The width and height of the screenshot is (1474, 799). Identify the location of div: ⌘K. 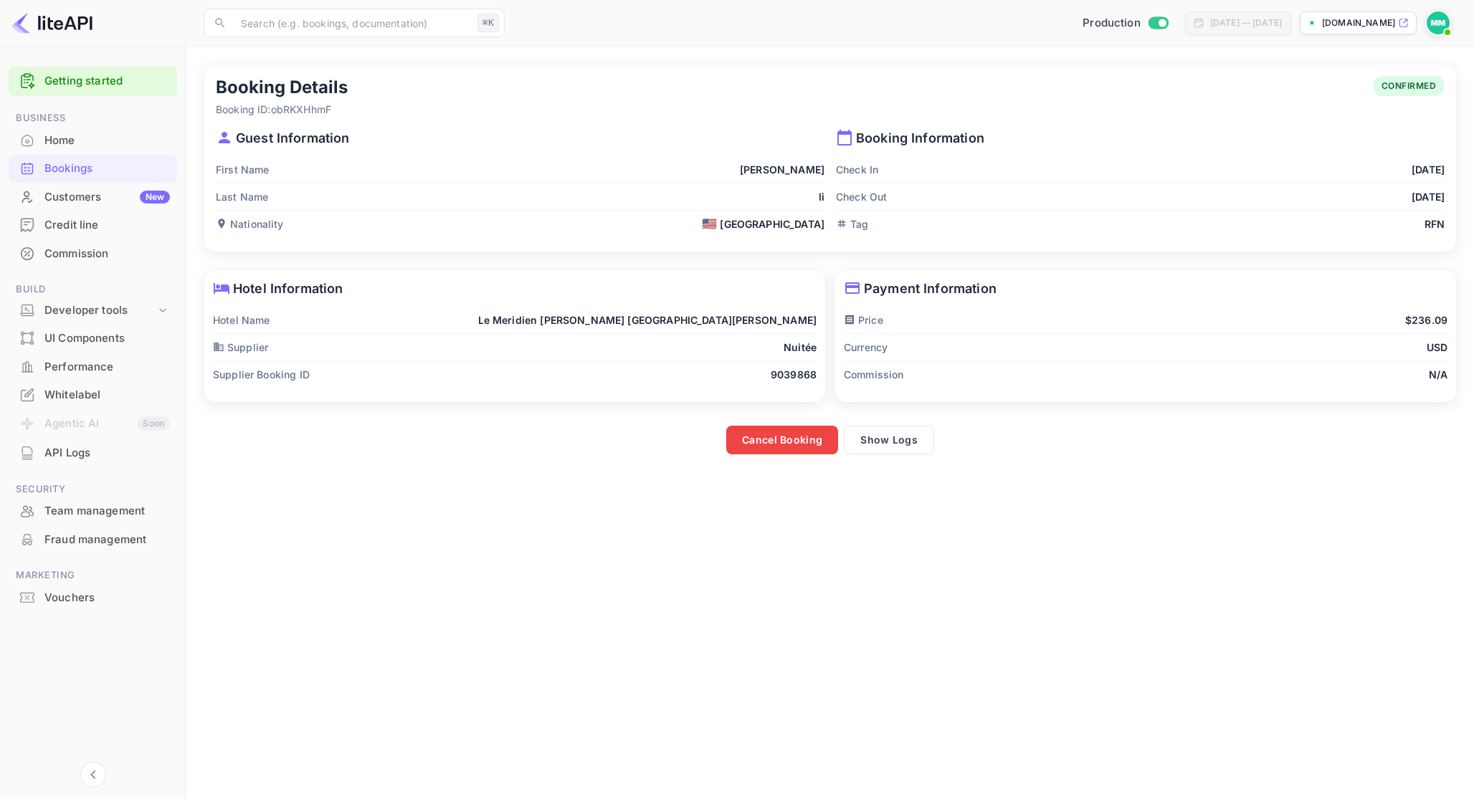
(488, 23).